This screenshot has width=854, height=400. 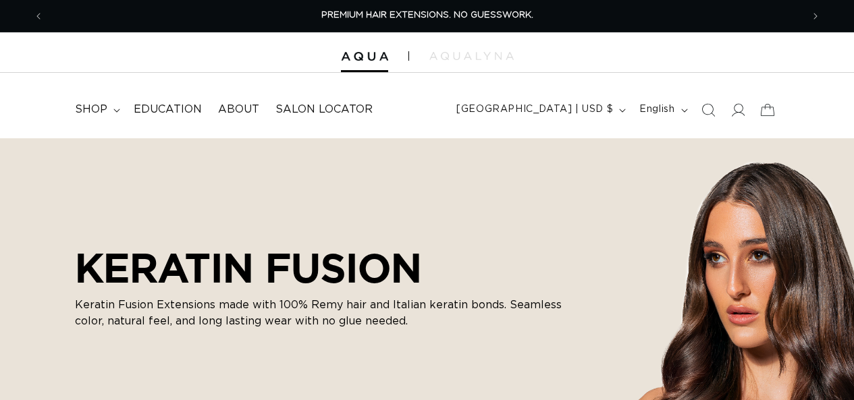 I want to click on button: English, so click(x=661, y=110).